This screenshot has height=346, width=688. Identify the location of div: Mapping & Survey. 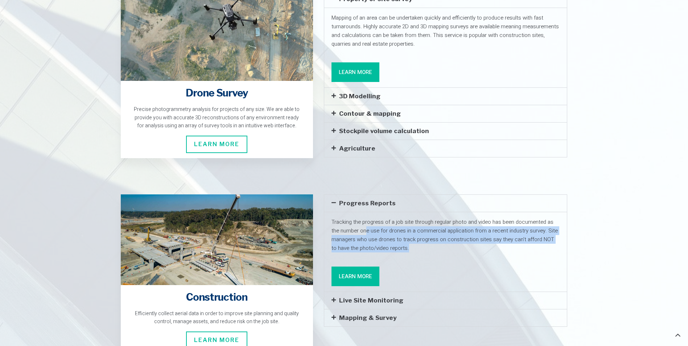
(445, 318).